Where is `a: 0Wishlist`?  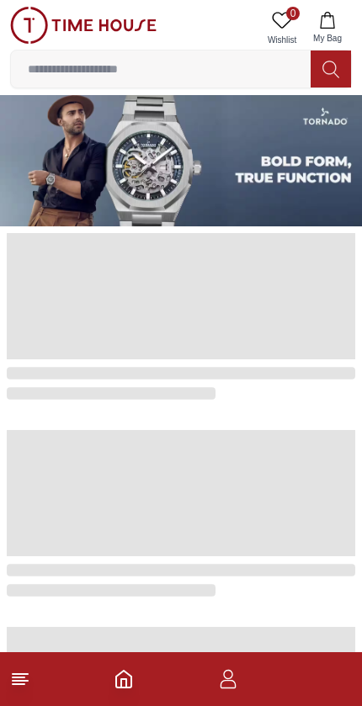
a: 0Wishlist is located at coordinates (282, 28).